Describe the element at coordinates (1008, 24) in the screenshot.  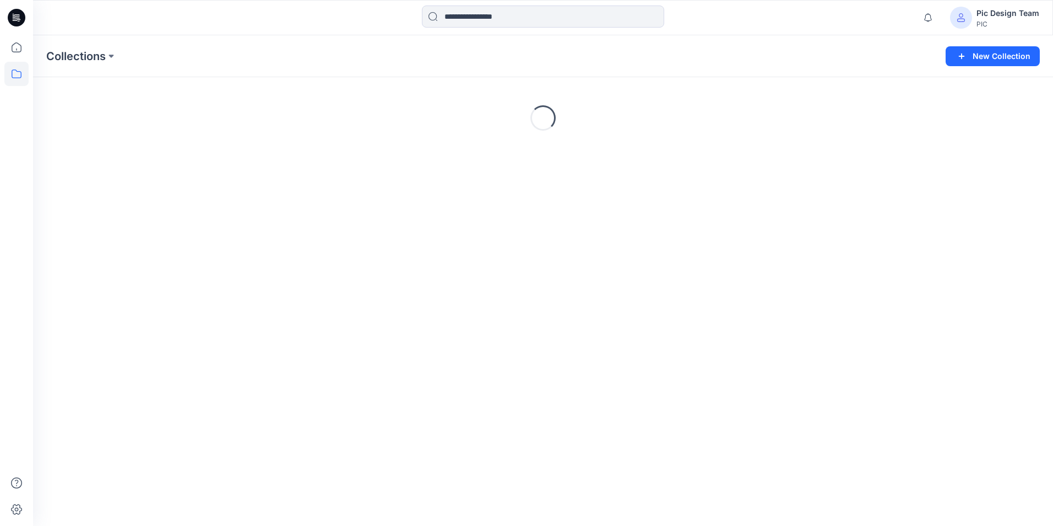
I see `div: PIC` at that location.